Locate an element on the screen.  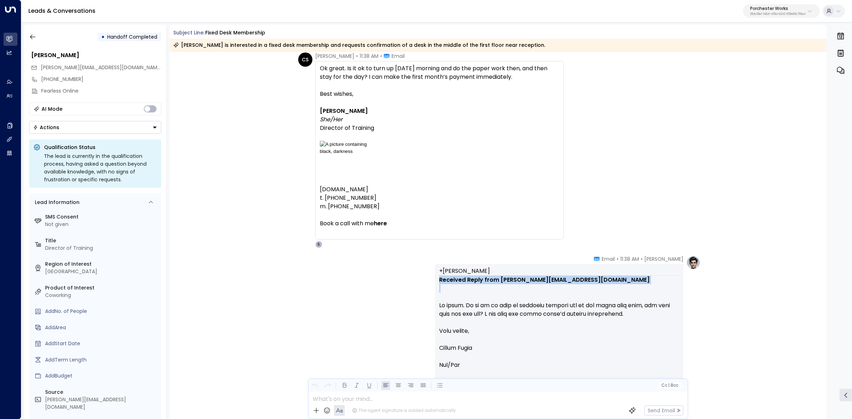
a: A picture containing black, darkness Description automatically generated is located at coordinates (346, 159).